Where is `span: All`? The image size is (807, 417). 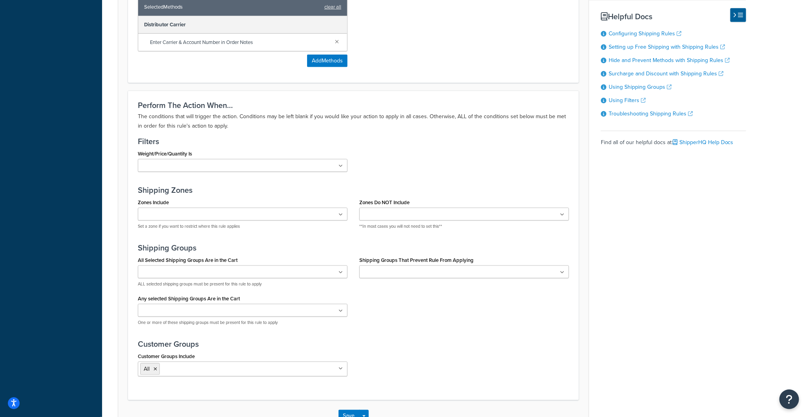 span: All is located at coordinates (147, 369).